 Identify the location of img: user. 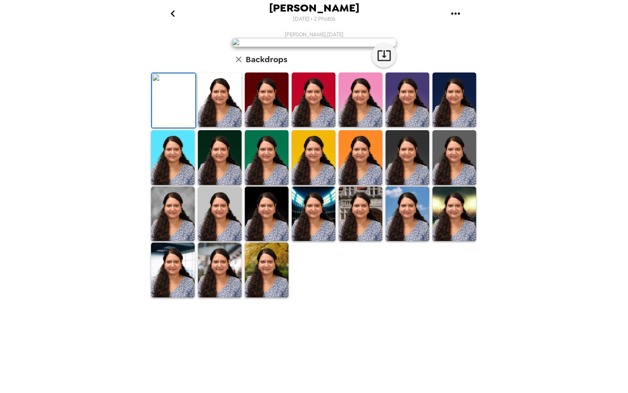
(314, 42).